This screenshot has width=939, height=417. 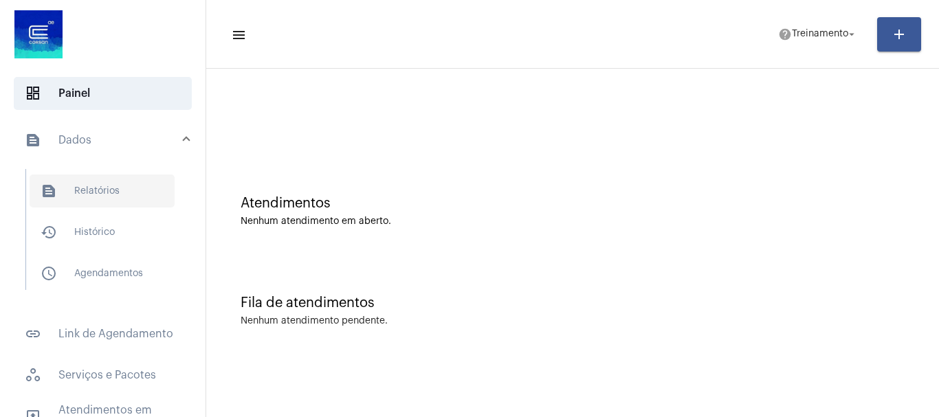 I want to click on mat-icon: add, so click(x=899, y=34).